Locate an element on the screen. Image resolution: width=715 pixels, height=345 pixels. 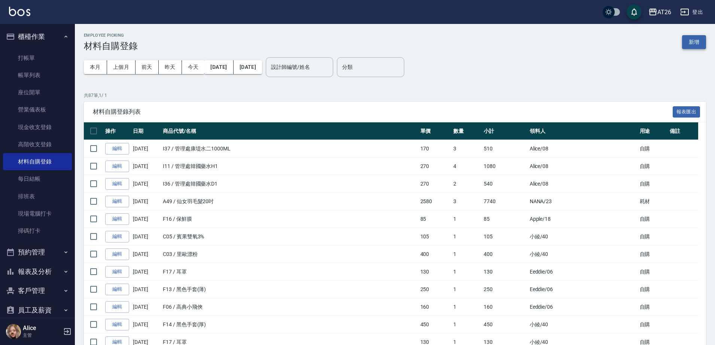
th: 商品代號/名稱 is located at coordinates (290, 131).